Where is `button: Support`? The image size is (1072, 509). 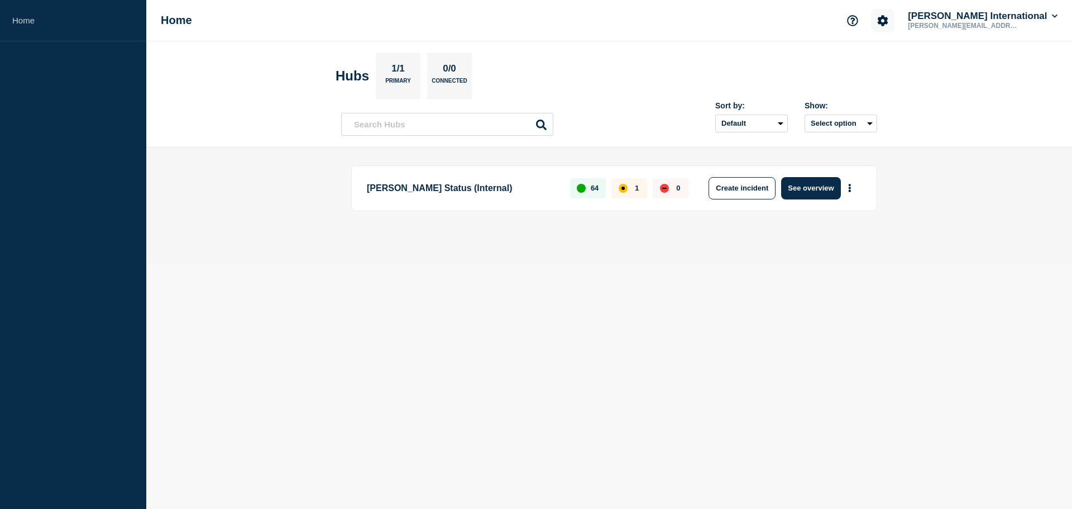
button: Support is located at coordinates (853, 21).